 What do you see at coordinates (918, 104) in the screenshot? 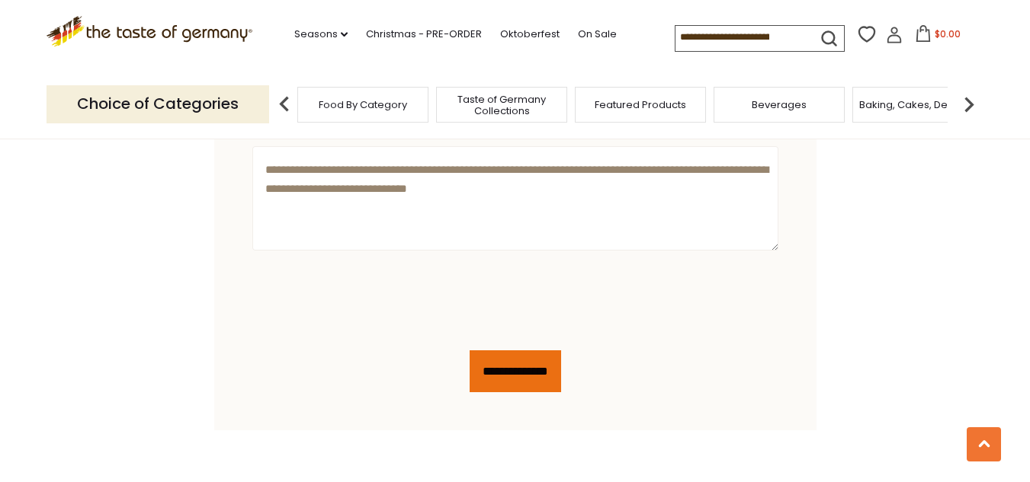
I see `span: Baking, Cakes, Desserts` at bounding box center [918, 104].